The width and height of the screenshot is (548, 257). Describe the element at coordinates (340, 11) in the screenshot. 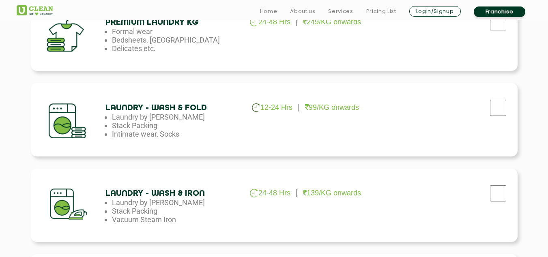

I see `a: Services` at that location.